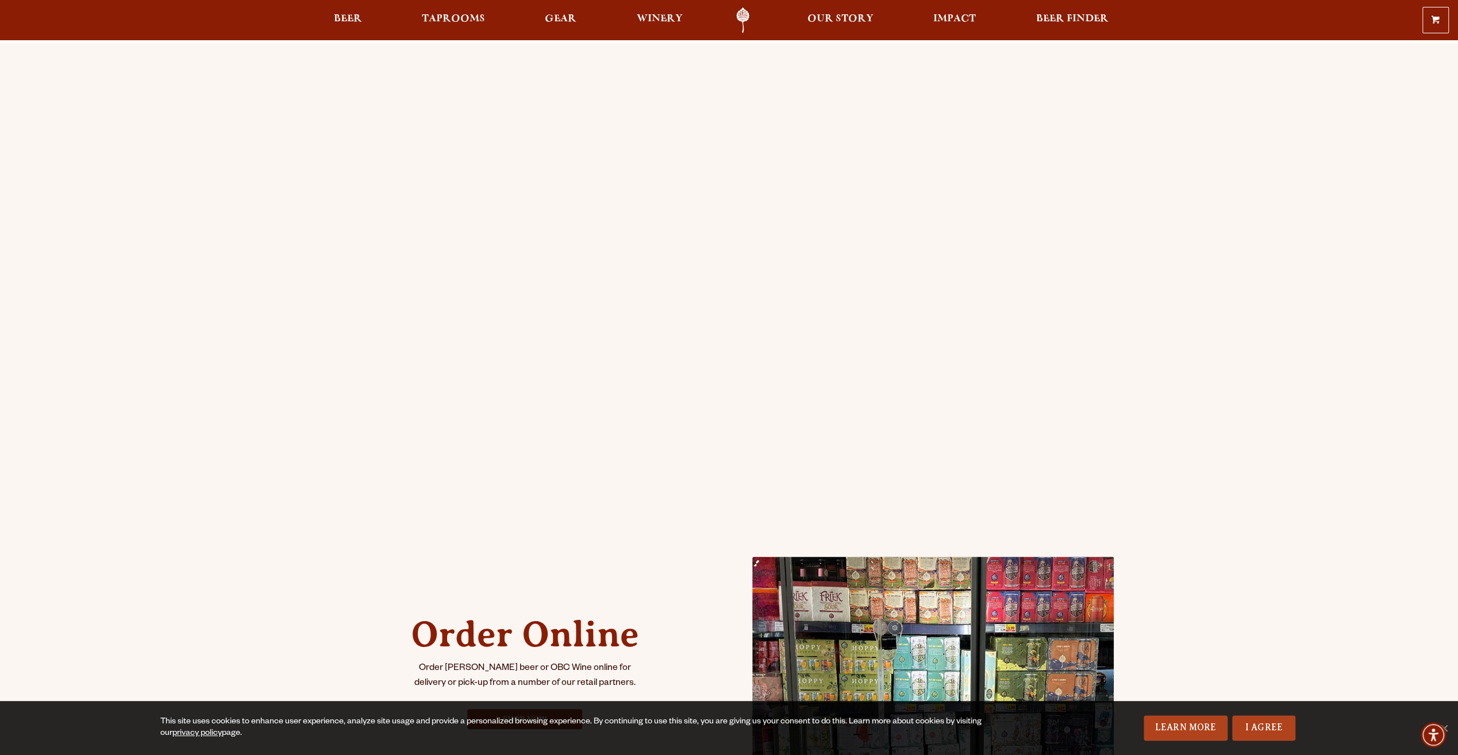 The width and height of the screenshot is (1458, 755). I want to click on span: Gear, so click(560, 19).